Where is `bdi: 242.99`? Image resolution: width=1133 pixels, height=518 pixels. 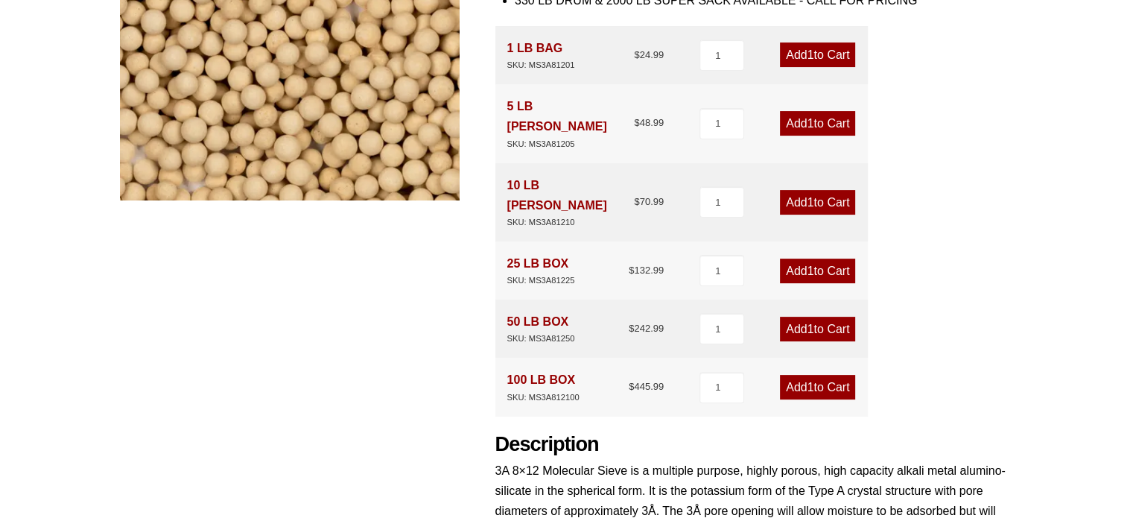
bdi: 242.99 is located at coordinates (646, 328).